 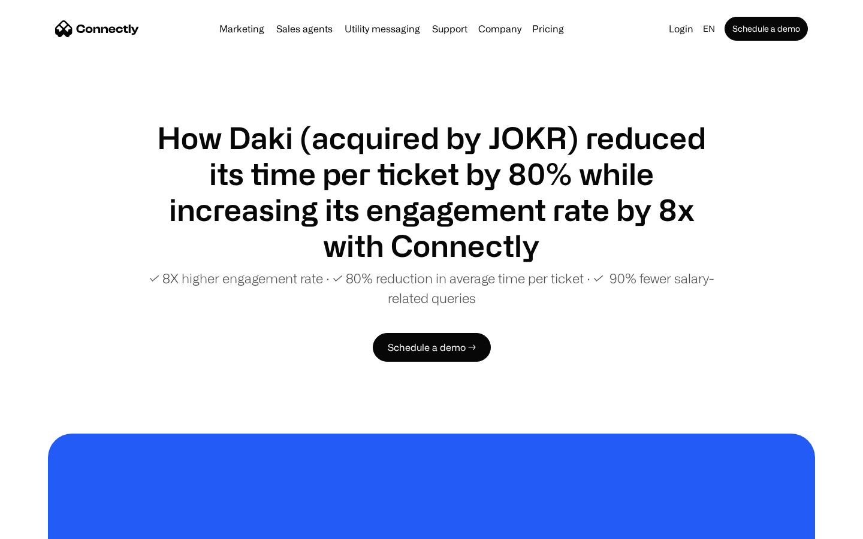 What do you see at coordinates (431, 347) in the screenshot?
I see `a: Schedule a demo →` at bounding box center [431, 347].